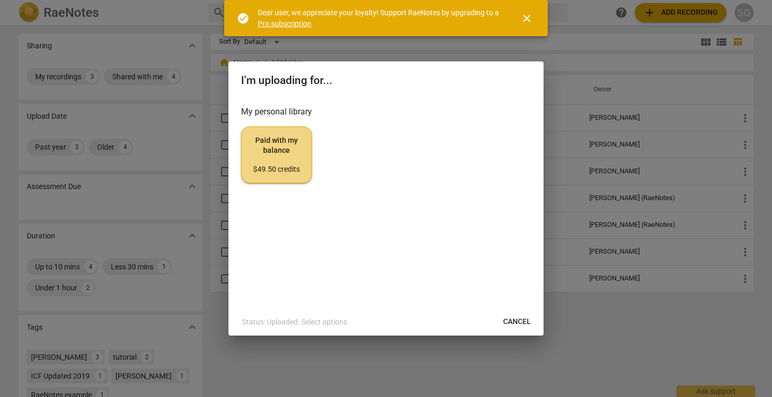 Image resolution: width=772 pixels, height=397 pixels. I want to click on button: Paid with my balance$49.50 credits, so click(276, 155).